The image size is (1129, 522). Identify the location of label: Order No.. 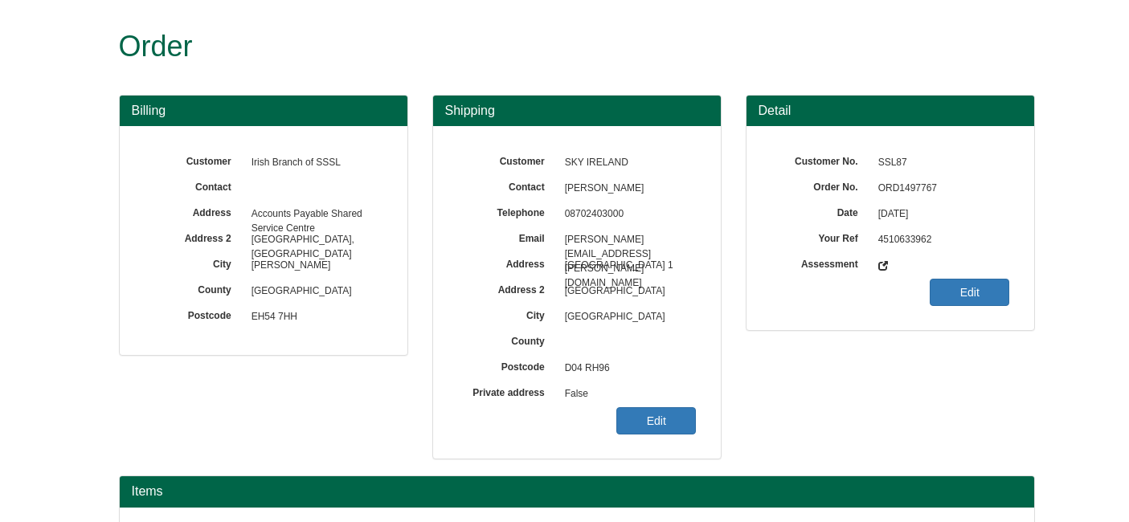
(821, 185).